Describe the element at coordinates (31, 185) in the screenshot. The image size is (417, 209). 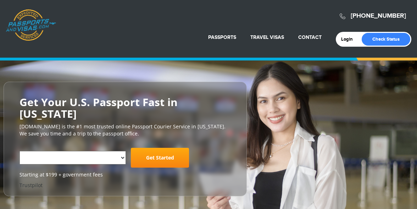
I see `a: Trustpilot` at that location.